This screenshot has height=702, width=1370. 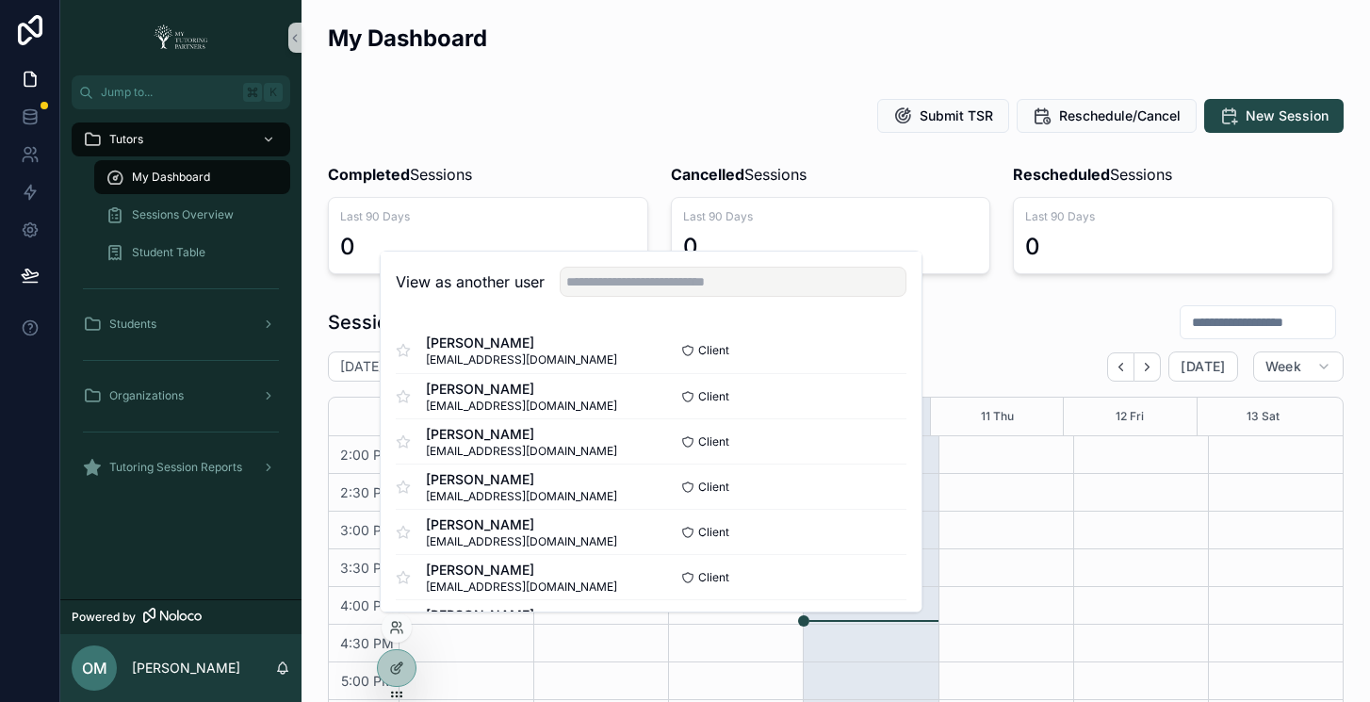 What do you see at coordinates (181, 396) in the screenshot?
I see `a: Organizations` at bounding box center [181, 396].